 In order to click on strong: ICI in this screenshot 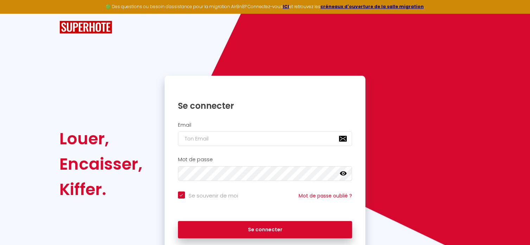, I will do `click(286, 6)`.